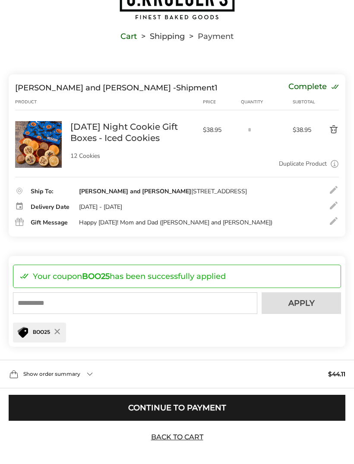  Describe the element at coordinates (177, 408) in the screenshot. I see `button: Continue to Payment` at that location.